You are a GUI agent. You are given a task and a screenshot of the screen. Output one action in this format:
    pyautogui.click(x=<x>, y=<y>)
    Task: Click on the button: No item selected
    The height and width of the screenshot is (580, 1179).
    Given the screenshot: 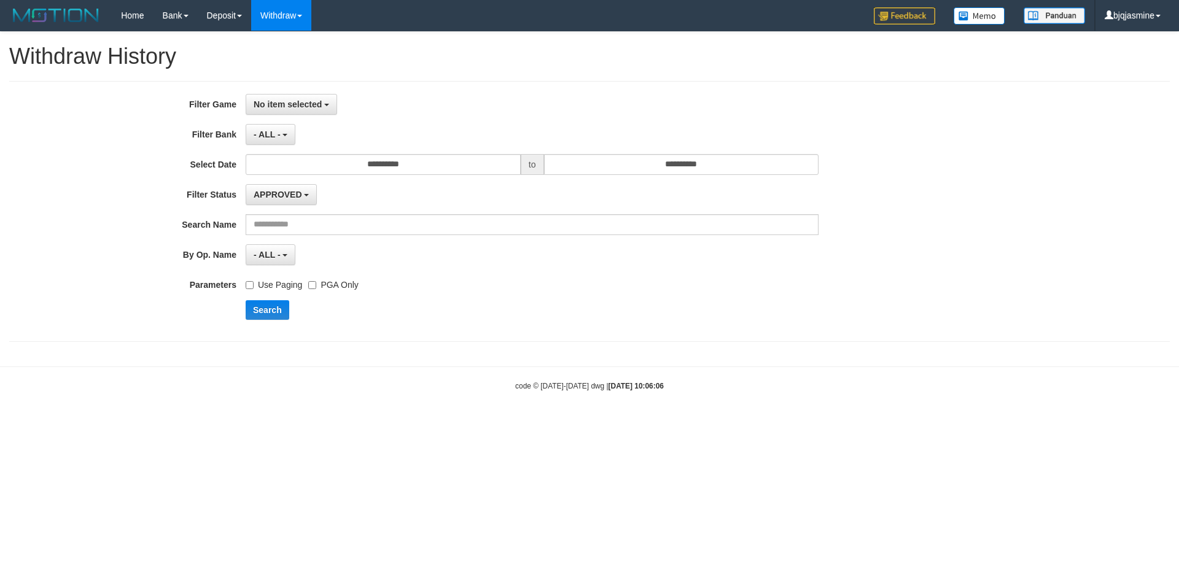 What is the action you would take?
    pyautogui.click(x=291, y=104)
    